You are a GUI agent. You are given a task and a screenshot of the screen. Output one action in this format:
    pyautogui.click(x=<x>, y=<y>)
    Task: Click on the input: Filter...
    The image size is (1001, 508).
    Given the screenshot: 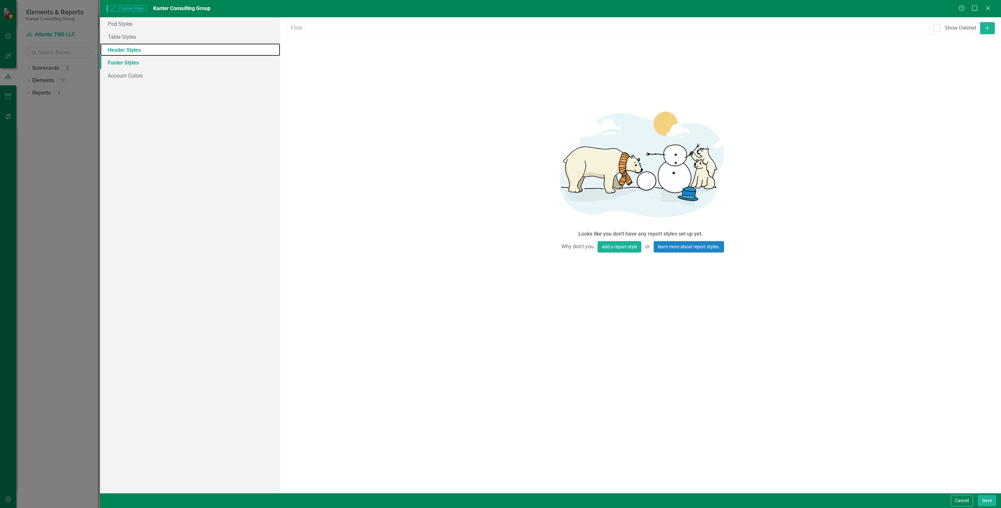 What is the action you would take?
    pyautogui.click(x=608, y=28)
    